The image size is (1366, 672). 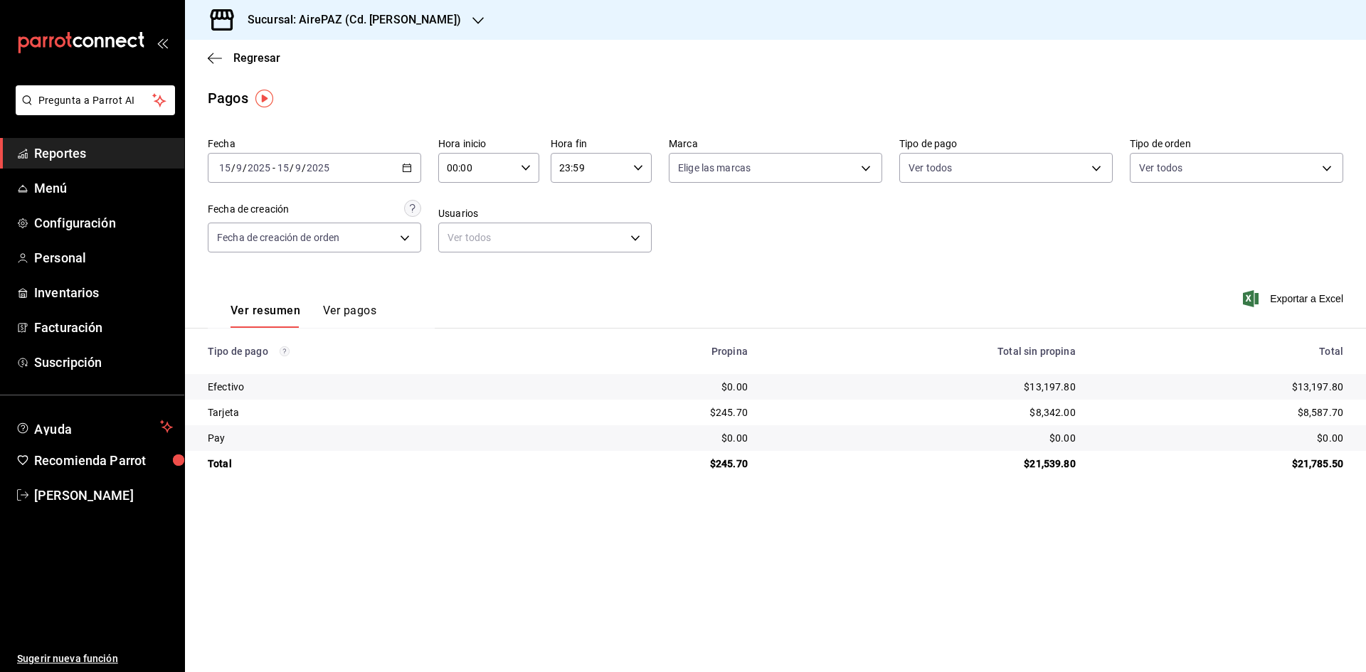 What do you see at coordinates (923, 464) in the screenshot?
I see `div: $21,539.80` at bounding box center [923, 464].